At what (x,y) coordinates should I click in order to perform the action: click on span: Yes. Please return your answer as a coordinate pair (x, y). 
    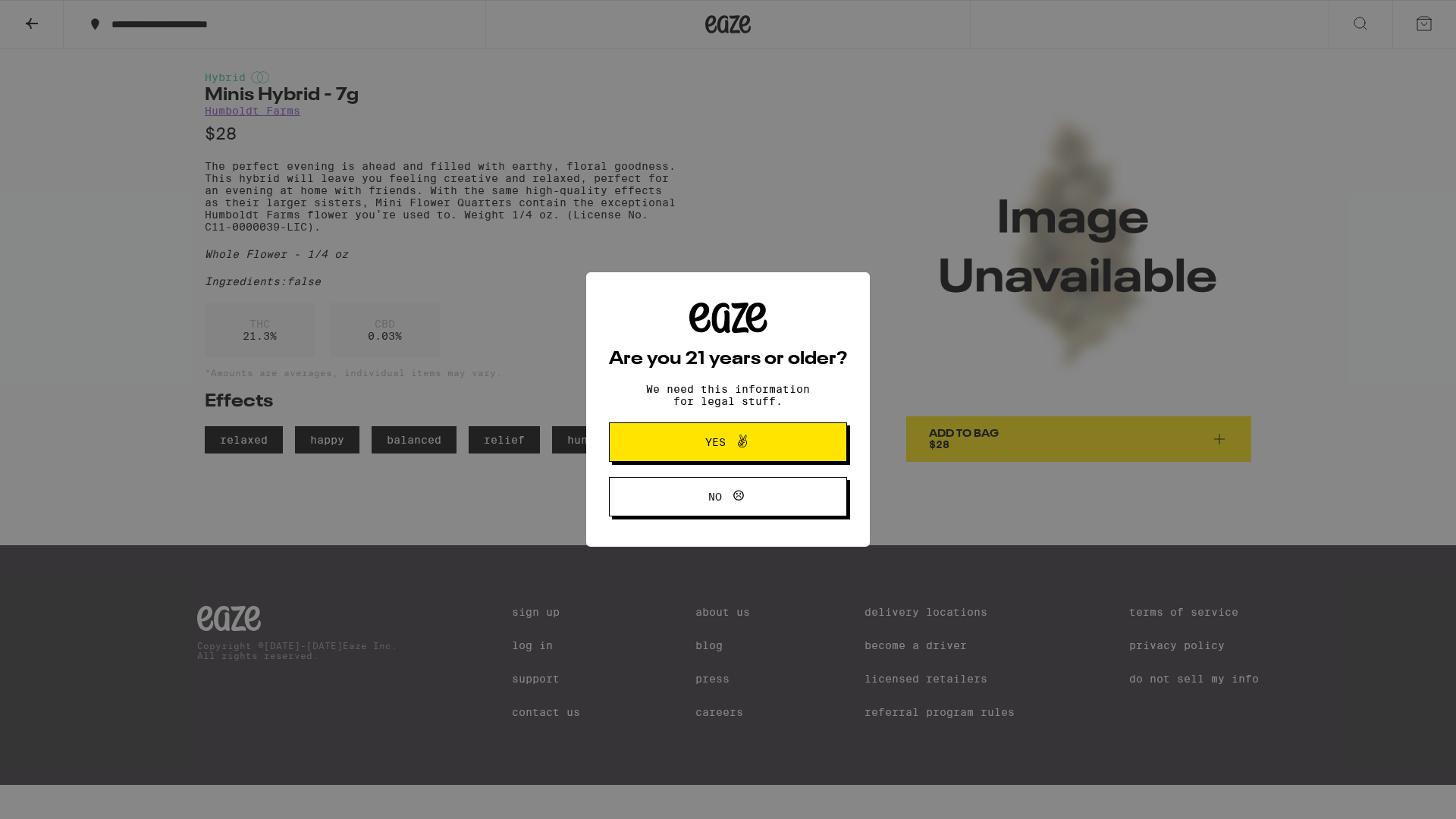
    Looking at the image, I should click on (715, 442).